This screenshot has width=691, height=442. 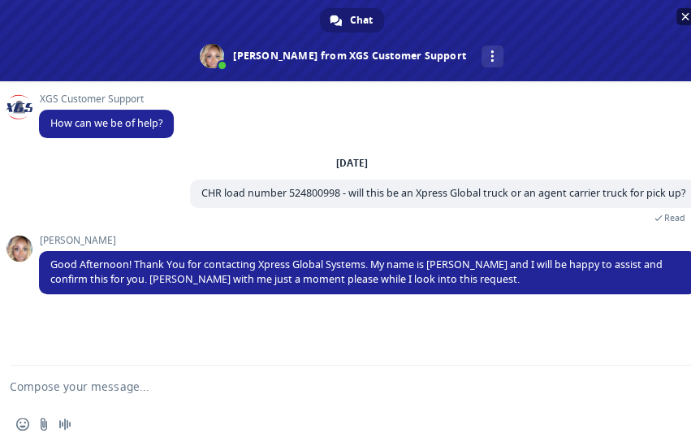 I want to click on span: XGS Customer Support, so click(x=106, y=99).